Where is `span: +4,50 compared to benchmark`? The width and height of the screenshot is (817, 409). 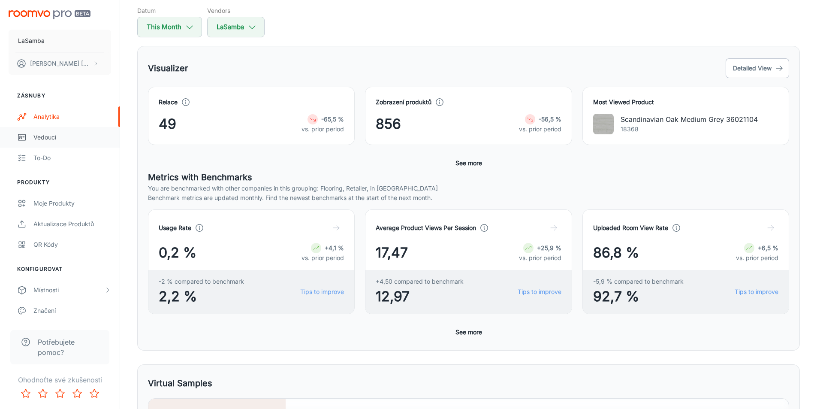 span: +4,50 compared to benchmark is located at coordinates (420, 281).